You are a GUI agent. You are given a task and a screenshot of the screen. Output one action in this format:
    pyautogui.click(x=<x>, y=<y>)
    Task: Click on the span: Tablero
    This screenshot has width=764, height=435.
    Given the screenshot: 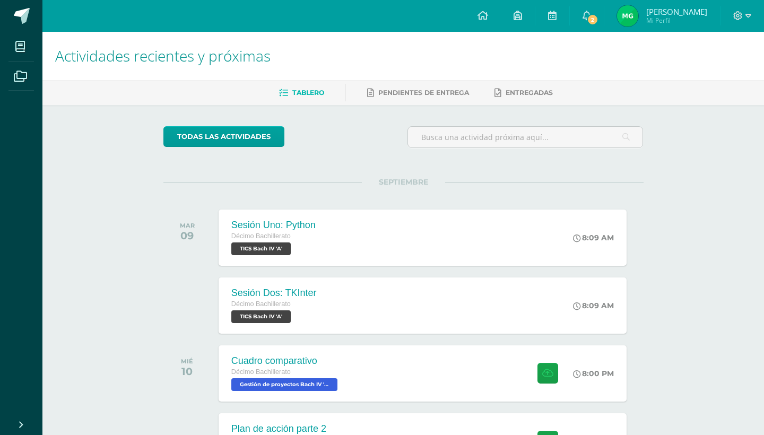 What is the action you would take?
    pyautogui.click(x=308, y=92)
    